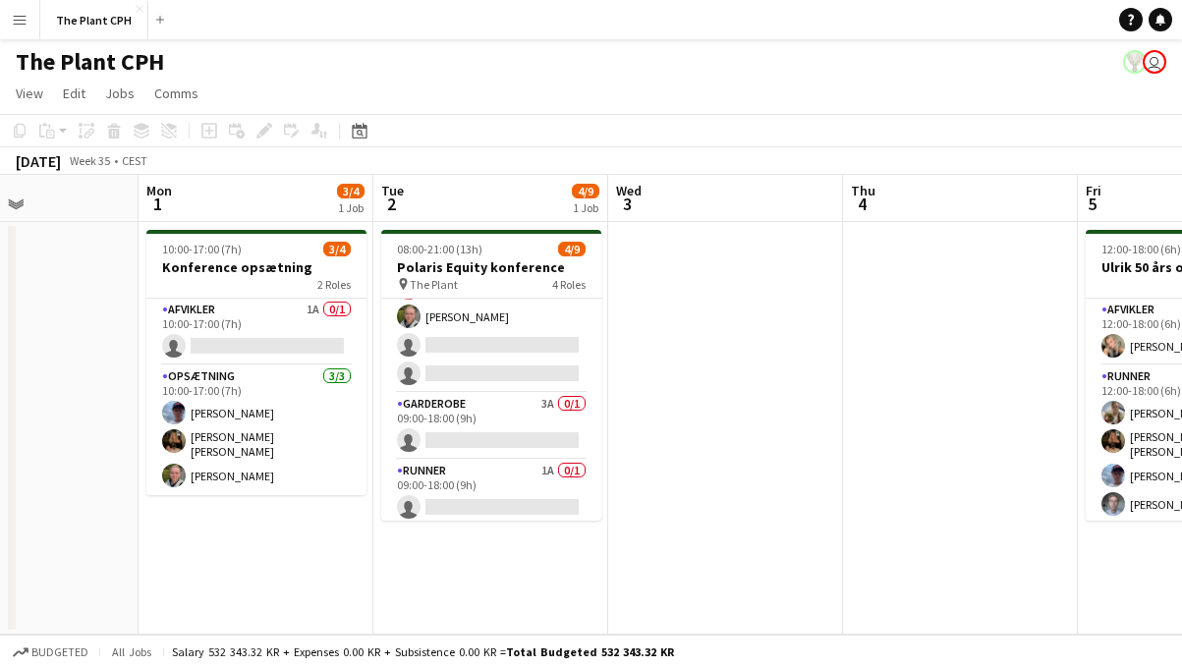 This screenshot has height=668, width=1182. I want to click on span: Total Budgeted 532 343.32 KR, so click(589, 651).